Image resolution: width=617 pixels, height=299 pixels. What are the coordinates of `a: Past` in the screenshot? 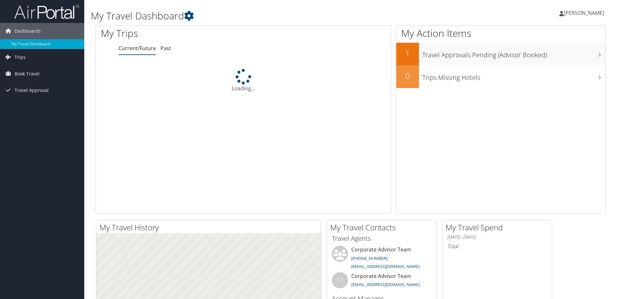 It's located at (165, 48).